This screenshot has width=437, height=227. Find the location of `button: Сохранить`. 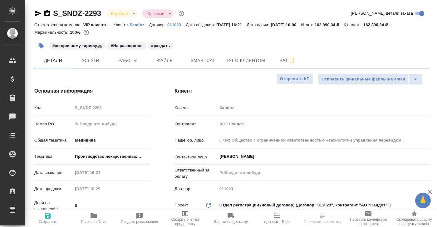

button: Сохранить is located at coordinates (48, 219).